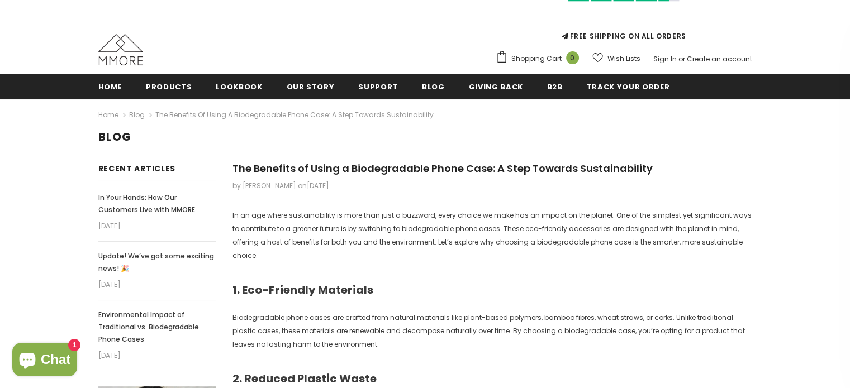 This screenshot has width=850, height=388. What do you see at coordinates (492, 331) in the screenshot?
I see `p: Biodegradable phone cases are crafted from natural materials like plant-based polymers, bamboo fi...` at bounding box center [492, 331].